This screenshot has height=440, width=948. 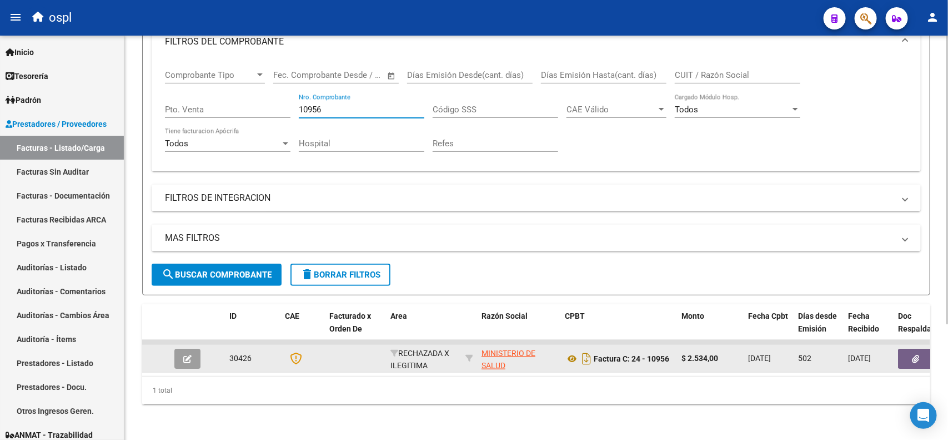 What do you see at coordinates (210, 75) in the screenshot?
I see `span: Comprobante Tipo` at bounding box center [210, 75].